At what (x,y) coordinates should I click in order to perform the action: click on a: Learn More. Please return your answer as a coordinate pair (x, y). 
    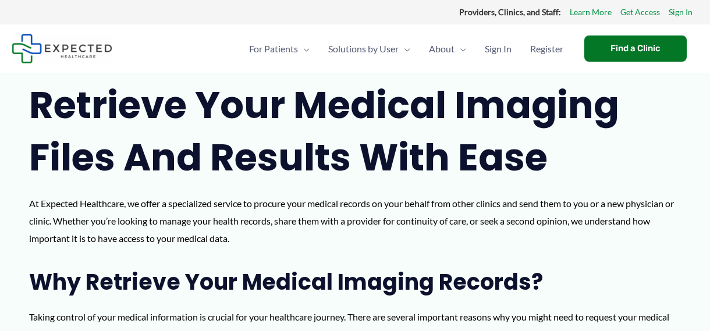
    Looking at the image, I should click on (590, 12).